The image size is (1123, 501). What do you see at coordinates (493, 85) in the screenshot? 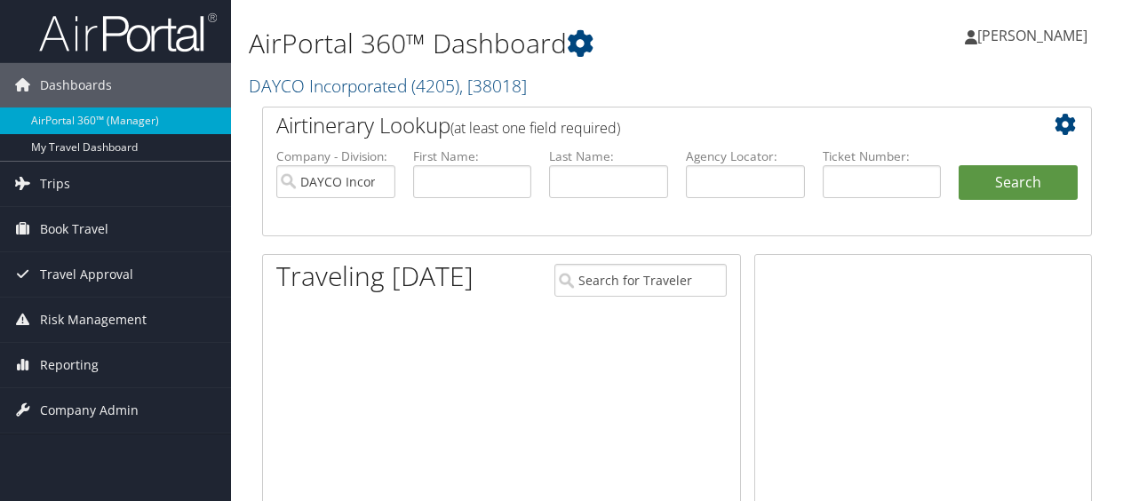
I see `span: , [ 38018 ]` at bounding box center [493, 85].